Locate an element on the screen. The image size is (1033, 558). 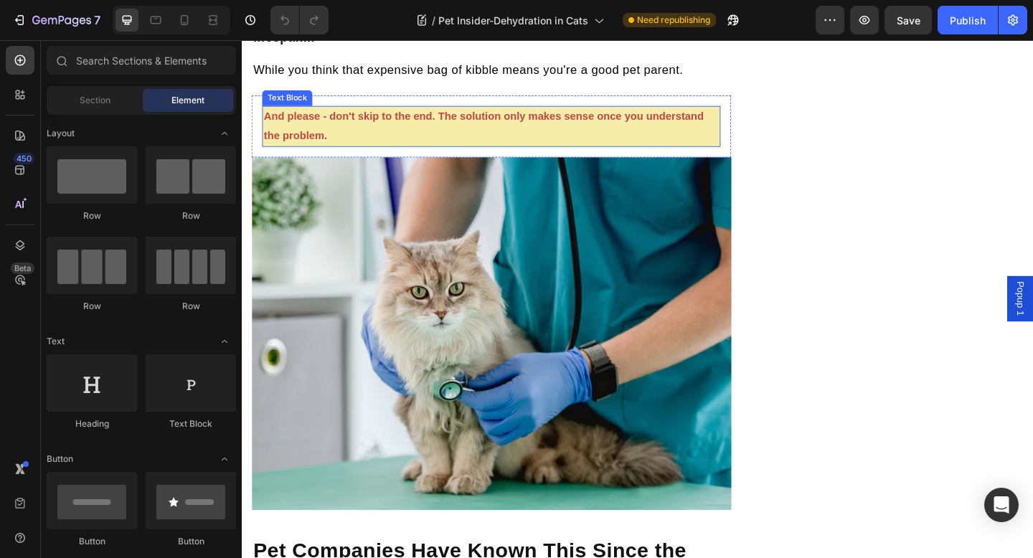
span: Text is located at coordinates (55, 342).